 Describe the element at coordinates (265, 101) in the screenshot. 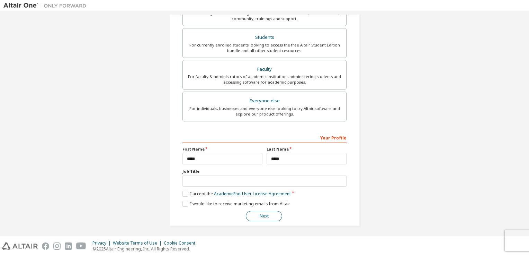

I see `div: Everyone else` at that location.